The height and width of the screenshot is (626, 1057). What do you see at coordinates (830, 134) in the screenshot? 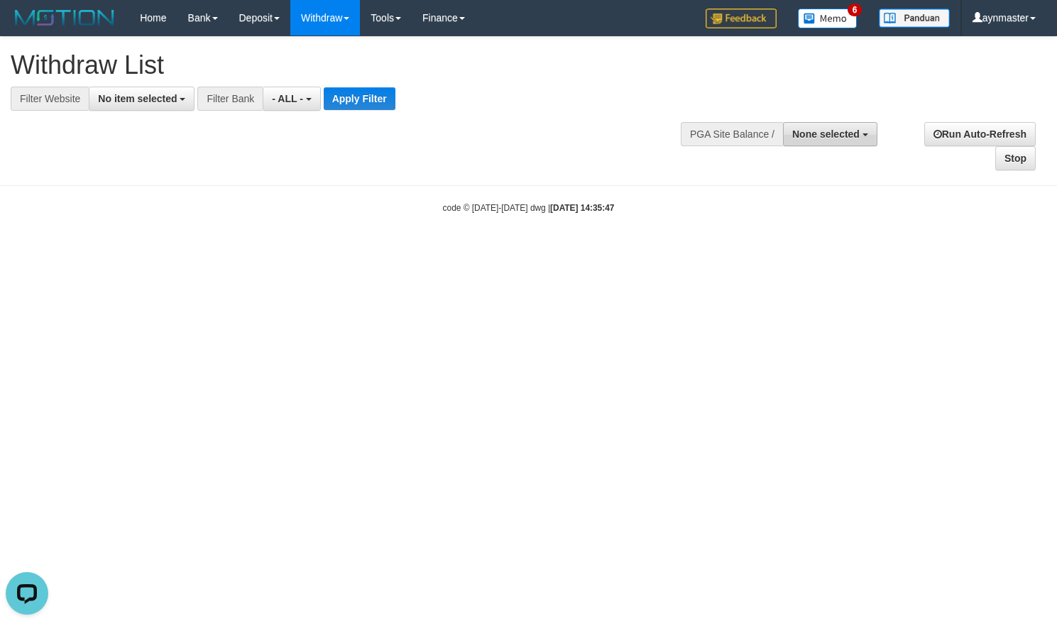
I see `button: None selected` at bounding box center [830, 134].